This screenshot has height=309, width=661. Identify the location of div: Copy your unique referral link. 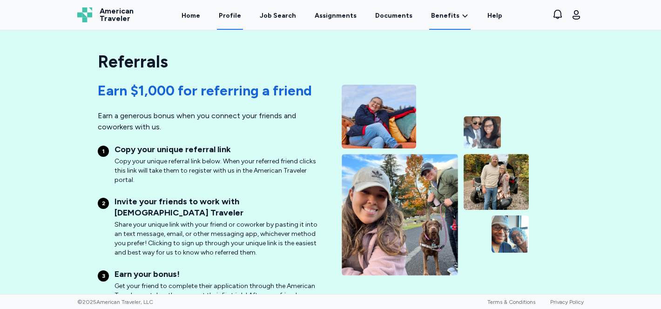
(217, 149).